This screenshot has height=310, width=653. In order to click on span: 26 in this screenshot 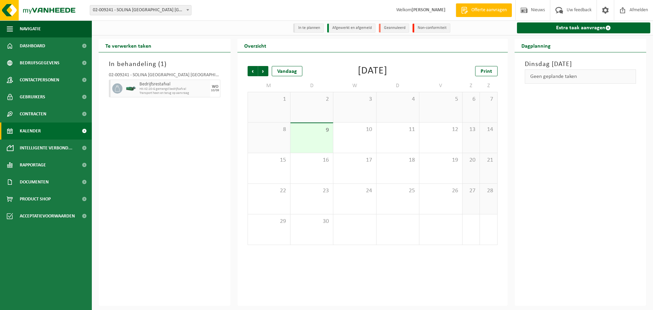, I will do `click(441, 191)`.